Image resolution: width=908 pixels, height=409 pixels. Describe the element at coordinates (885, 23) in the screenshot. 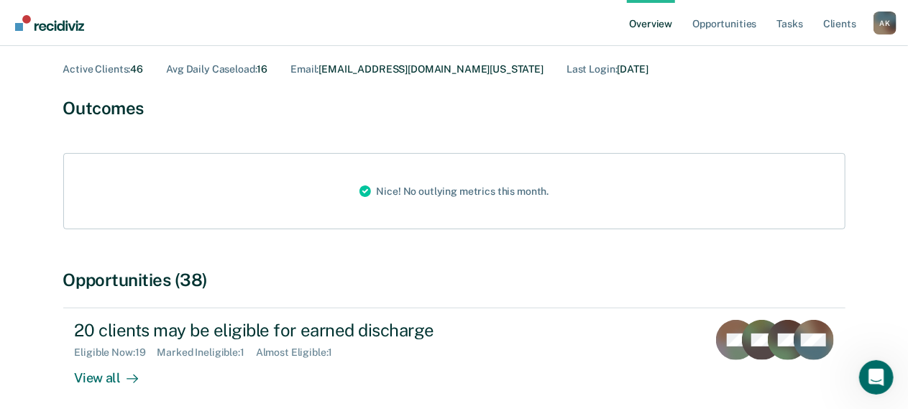

I see `div: A K` at that location.